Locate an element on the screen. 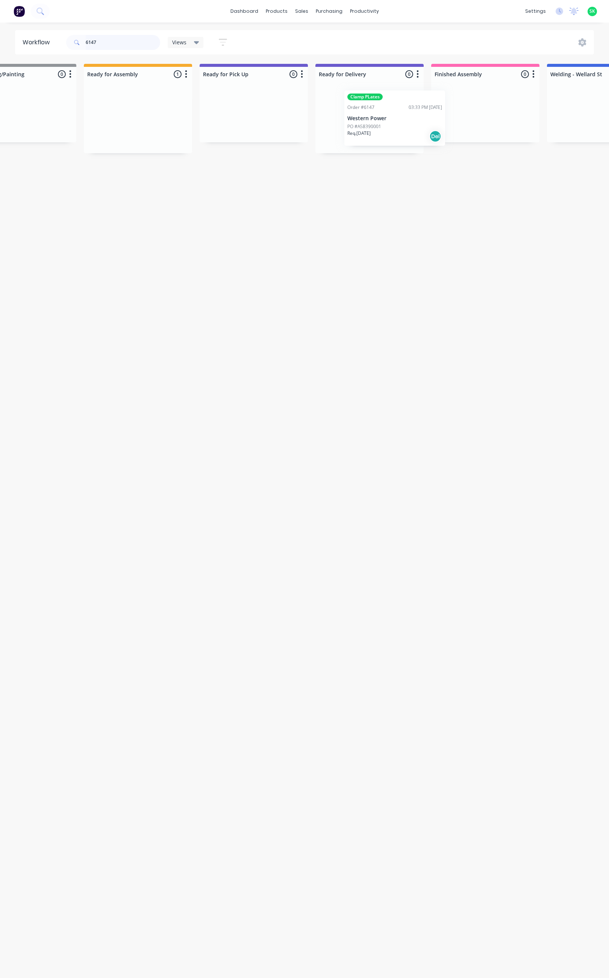 The image size is (609, 978). input: Search for orders... is located at coordinates (123, 42).